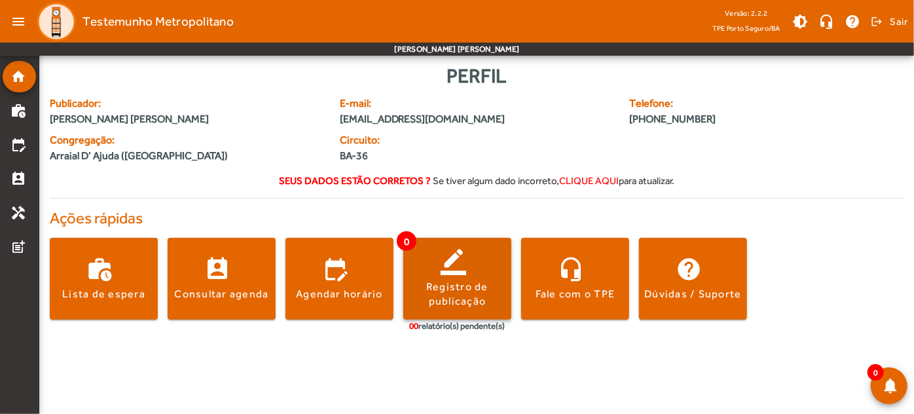 This screenshot has height=414, width=914. Describe the element at coordinates (693, 278) in the screenshot. I see `button: Dúvidas / Suporte` at that location.